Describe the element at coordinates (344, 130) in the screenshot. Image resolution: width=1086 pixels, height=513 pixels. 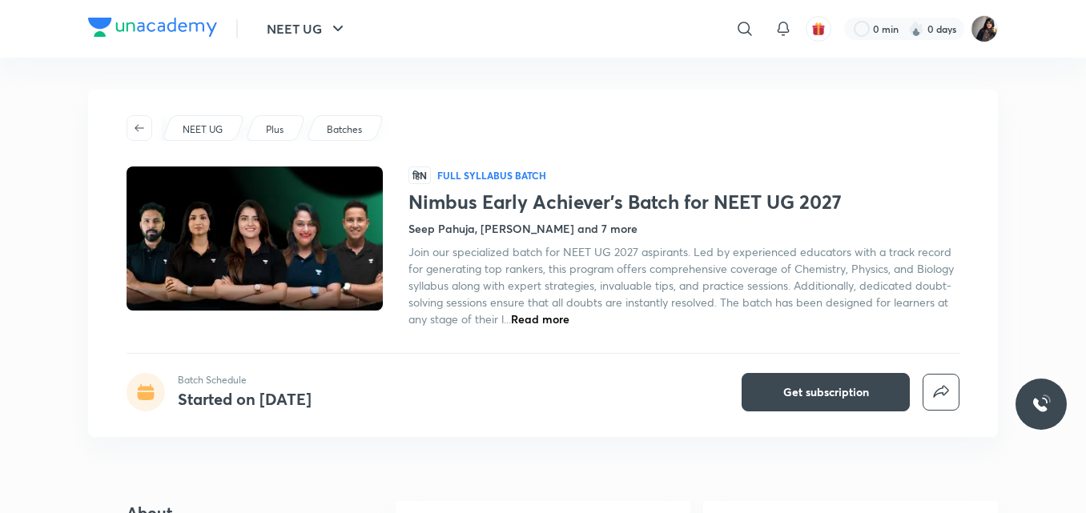
I see `p: Batches` at that location.